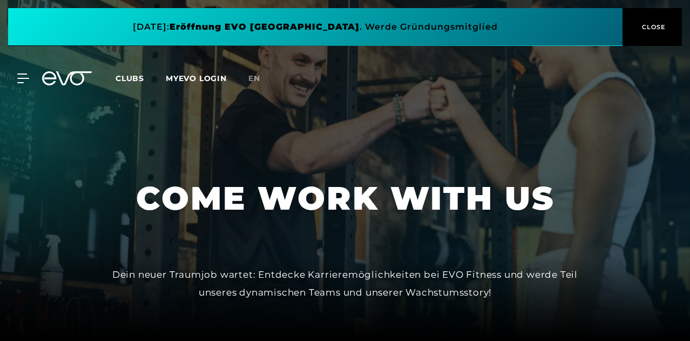 The image size is (690, 341). What do you see at coordinates (140, 78) in the screenshot?
I see `a: Clubs` at bounding box center [140, 78].